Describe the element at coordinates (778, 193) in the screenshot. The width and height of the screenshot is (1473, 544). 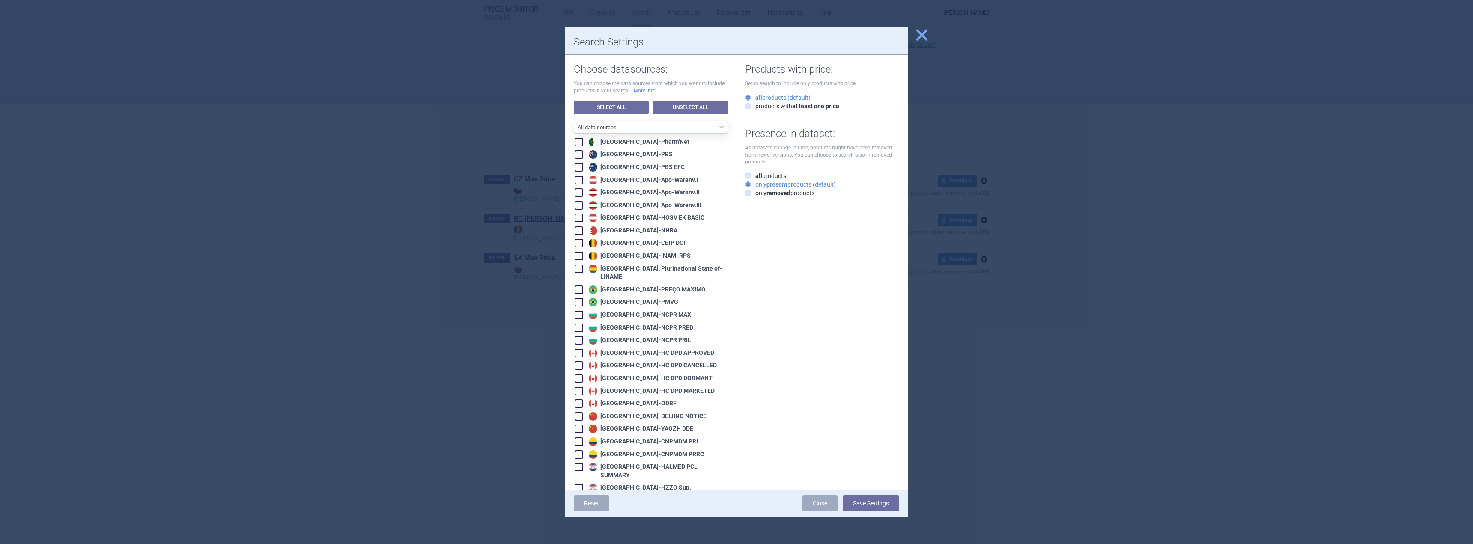
I see `strong: removed` at that location.